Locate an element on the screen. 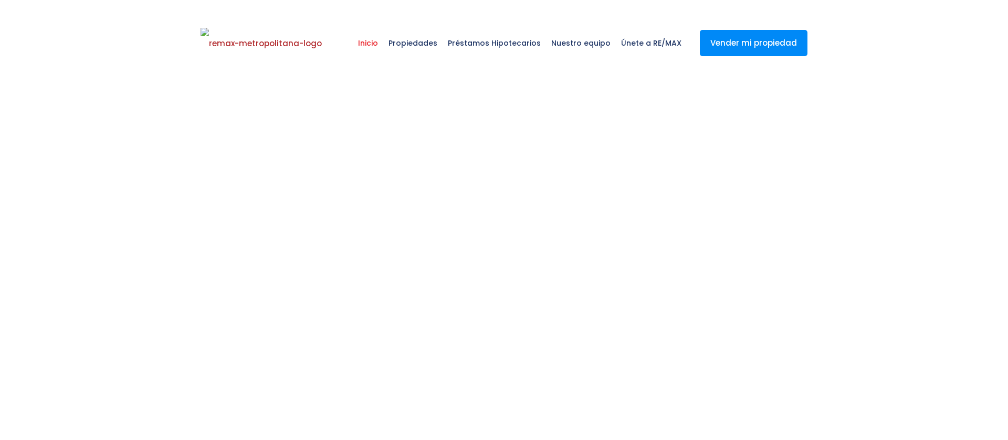  img: remax-metropolitana-logo is located at coordinates (261, 44).